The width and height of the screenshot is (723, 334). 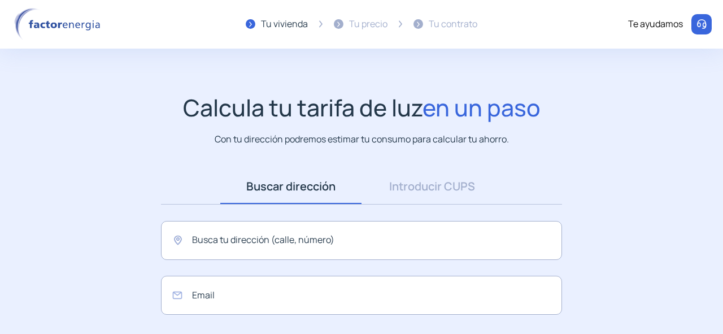 I want to click on span: en un paso, so click(x=481, y=107).